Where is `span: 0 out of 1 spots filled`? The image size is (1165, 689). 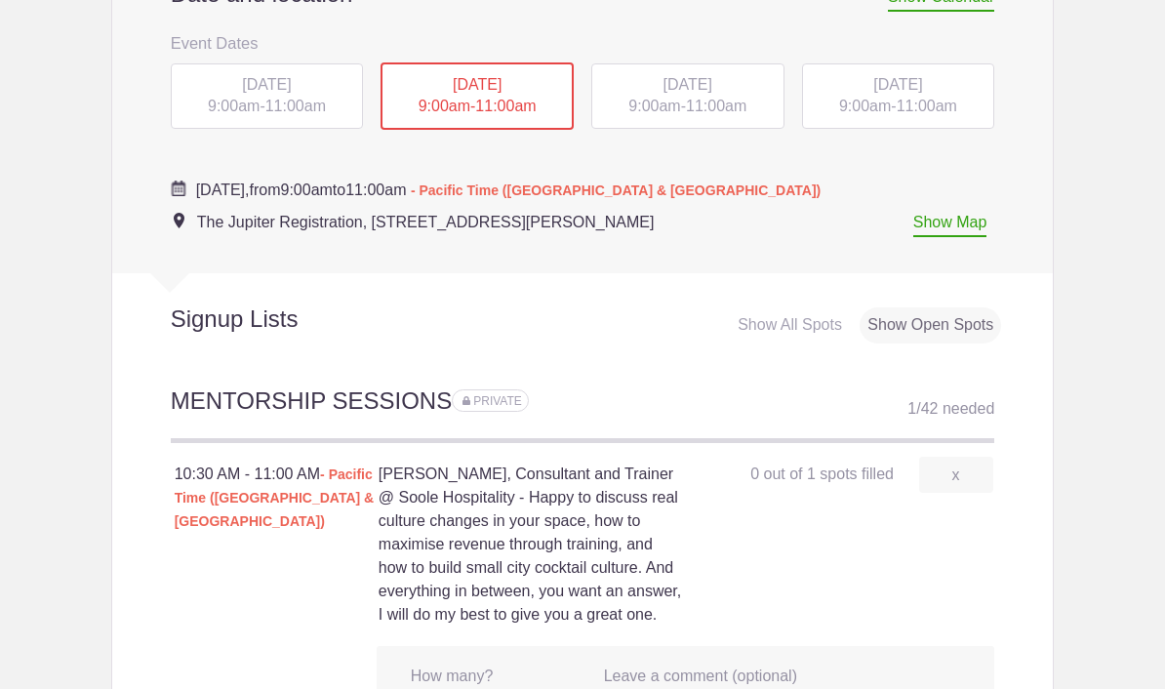 span: 0 out of 1 spots filled is located at coordinates (822, 473).